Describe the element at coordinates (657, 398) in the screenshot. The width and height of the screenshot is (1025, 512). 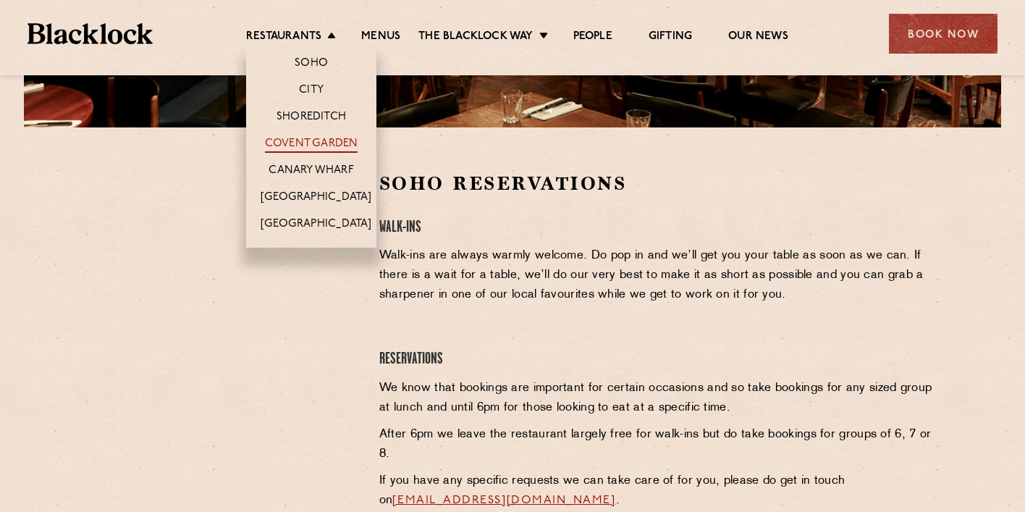
I see `p: We know that bookings are important for certain occasions and so take bookings for any sized grou...` at that location.